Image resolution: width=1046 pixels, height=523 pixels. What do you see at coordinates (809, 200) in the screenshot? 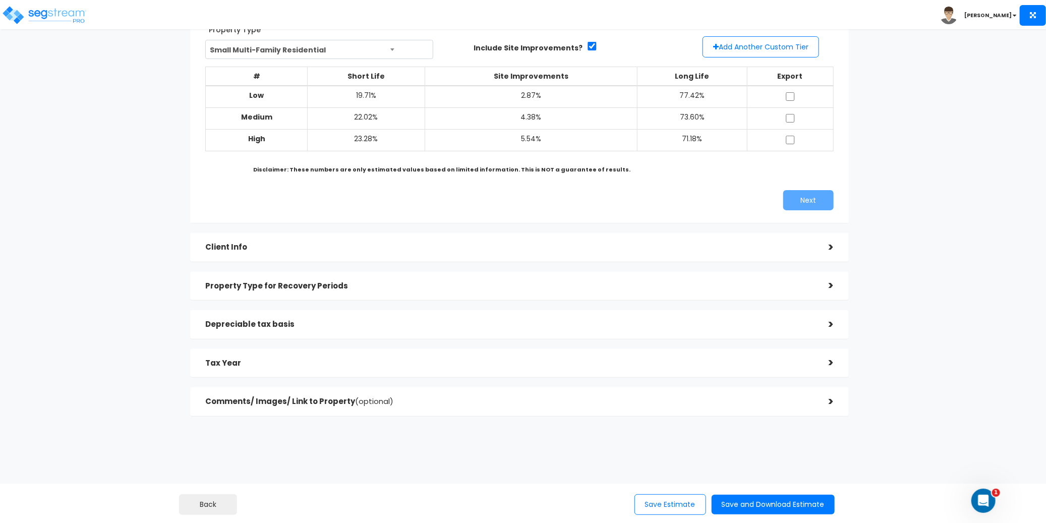
I see `button: Next` at bounding box center [809, 200].